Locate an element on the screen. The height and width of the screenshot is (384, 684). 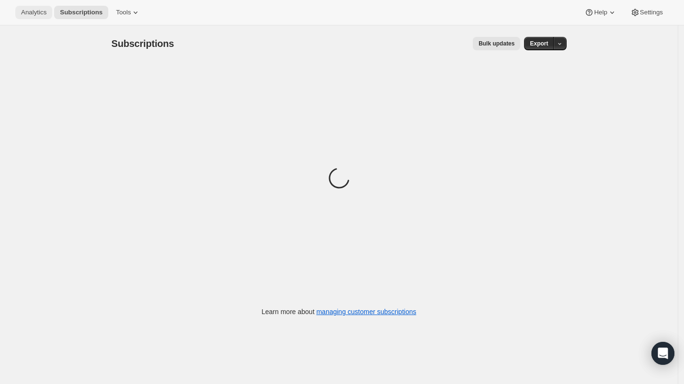
span: Analytics is located at coordinates (34, 12).